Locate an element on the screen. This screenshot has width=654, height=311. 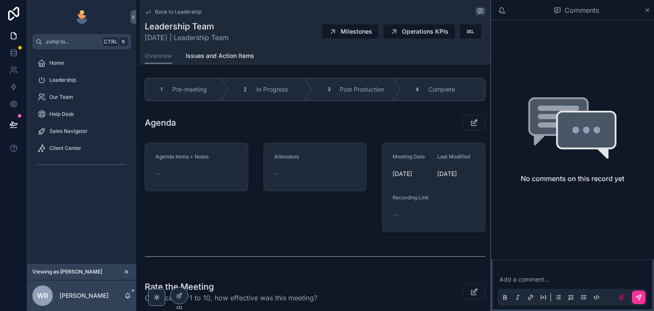
span: Client Center is located at coordinates (65, 148).